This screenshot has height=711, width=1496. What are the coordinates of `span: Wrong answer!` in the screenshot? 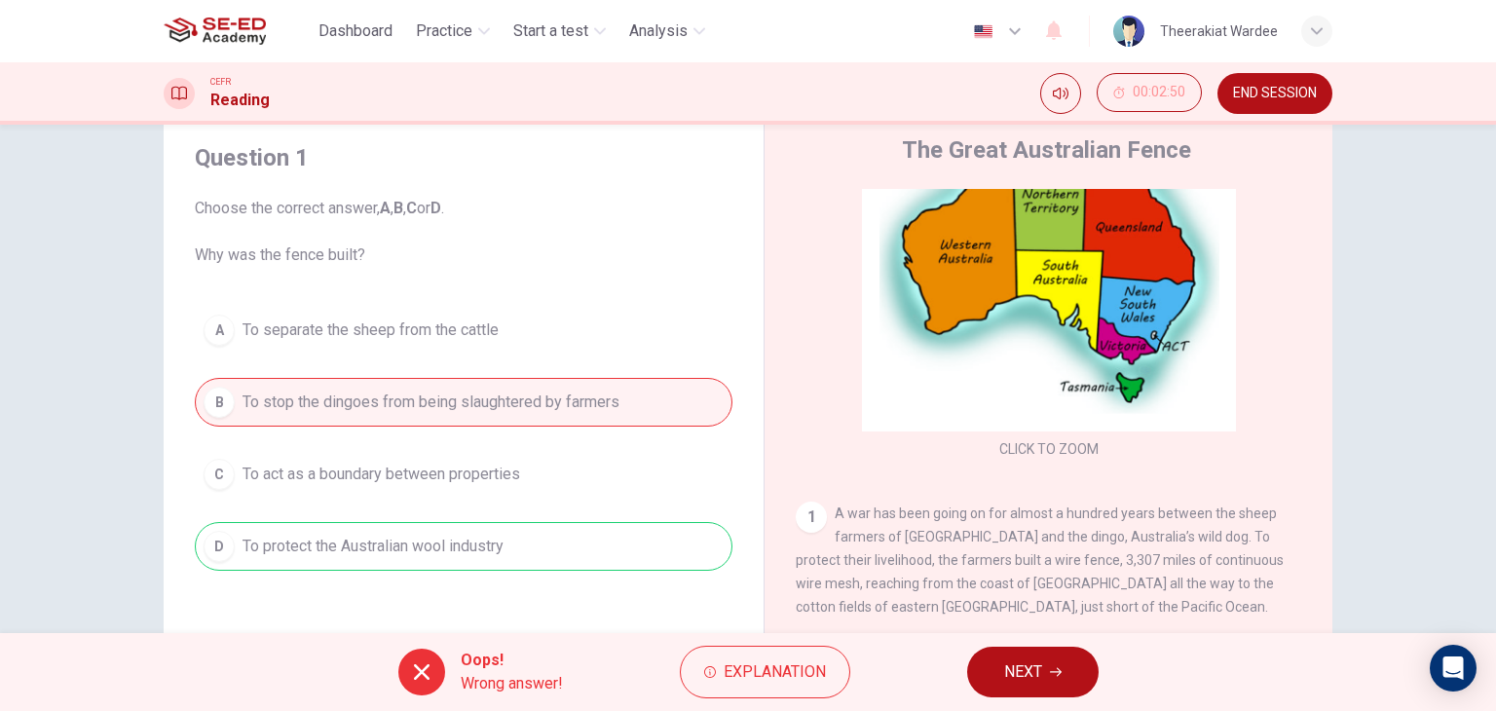 It's located at (511, 684).